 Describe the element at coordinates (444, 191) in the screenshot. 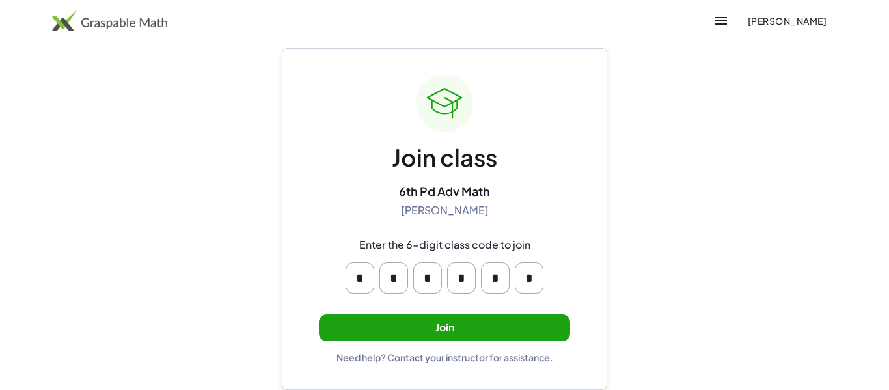

I see `div: 6th Pd Adv Math` at that location.